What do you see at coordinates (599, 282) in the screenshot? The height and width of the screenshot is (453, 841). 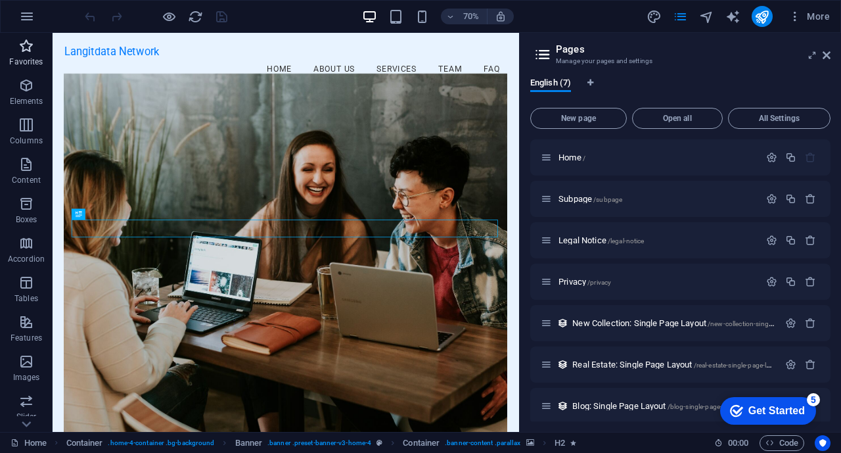 I see `span: /privacy` at bounding box center [599, 282].